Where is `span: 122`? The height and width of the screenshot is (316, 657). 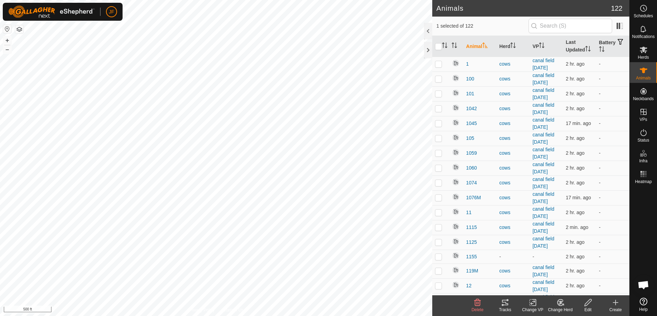
span: 122 is located at coordinates (617, 8).